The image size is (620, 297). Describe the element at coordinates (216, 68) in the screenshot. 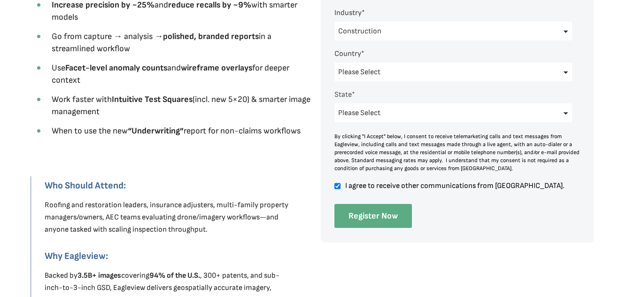

I see `strong: wireframe overlays` at that location.